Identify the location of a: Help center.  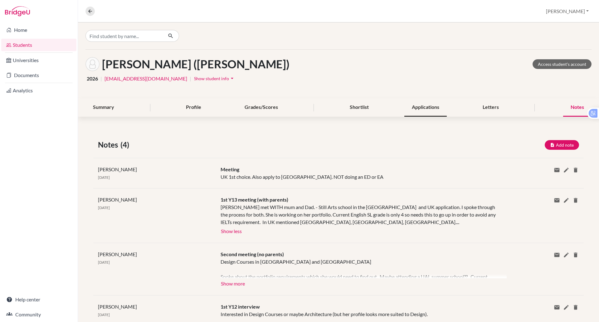
(39, 300).